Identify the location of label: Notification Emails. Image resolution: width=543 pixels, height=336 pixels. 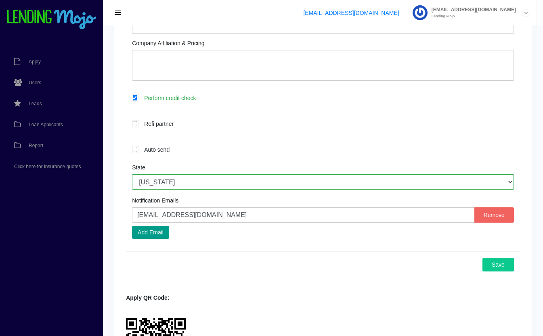
(155, 201).